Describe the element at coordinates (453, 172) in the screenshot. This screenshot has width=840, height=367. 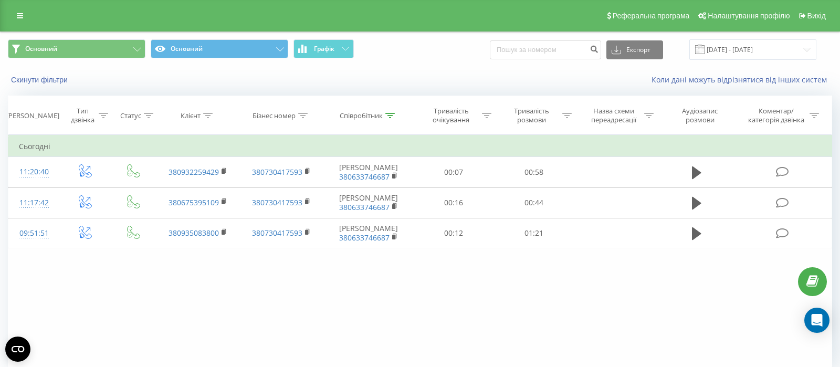
I see `td: 00:07` at that location.